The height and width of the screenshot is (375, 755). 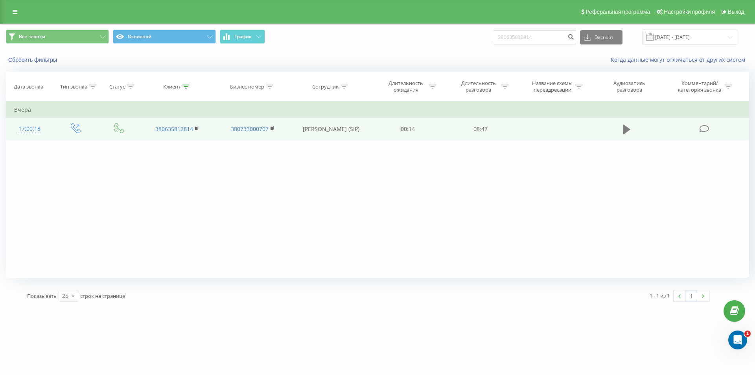 I want to click on button: Основной, so click(x=164, y=37).